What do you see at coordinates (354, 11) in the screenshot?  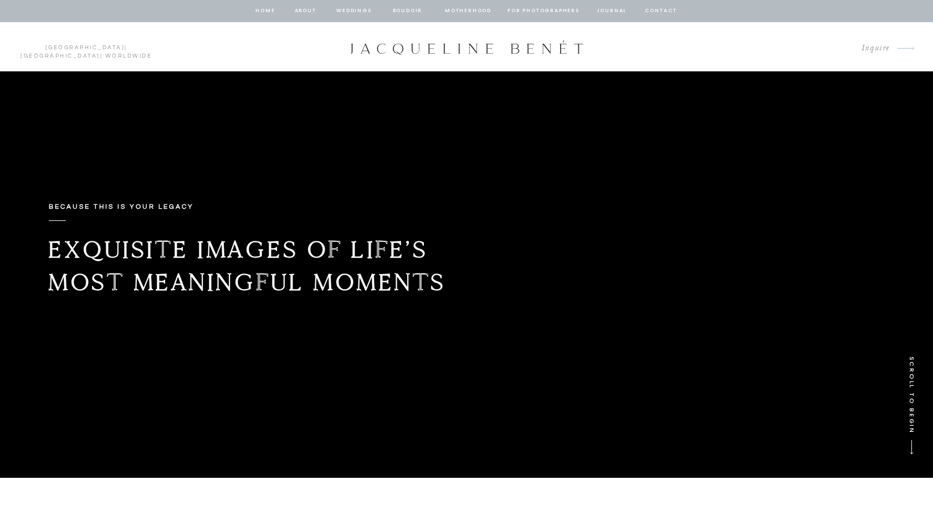 I see `a: Weddings` at bounding box center [354, 11].